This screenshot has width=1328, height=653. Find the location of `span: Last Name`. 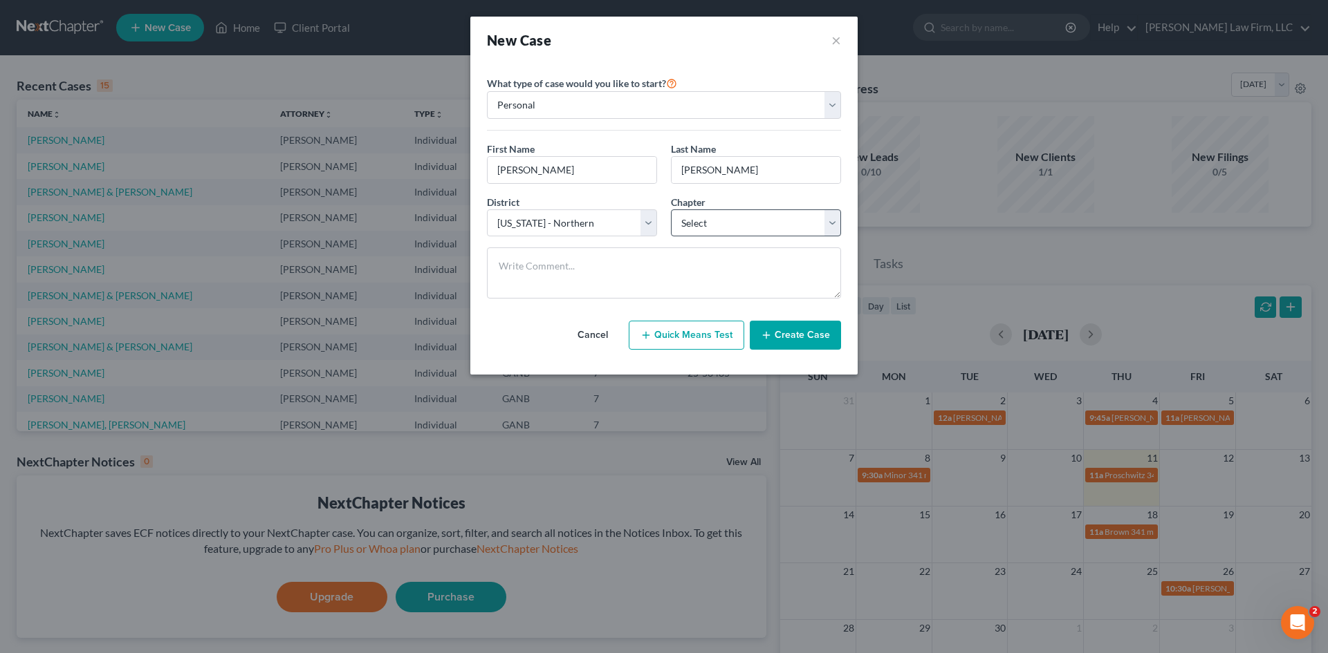

span: Last Name is located at coordinates (693, 149).